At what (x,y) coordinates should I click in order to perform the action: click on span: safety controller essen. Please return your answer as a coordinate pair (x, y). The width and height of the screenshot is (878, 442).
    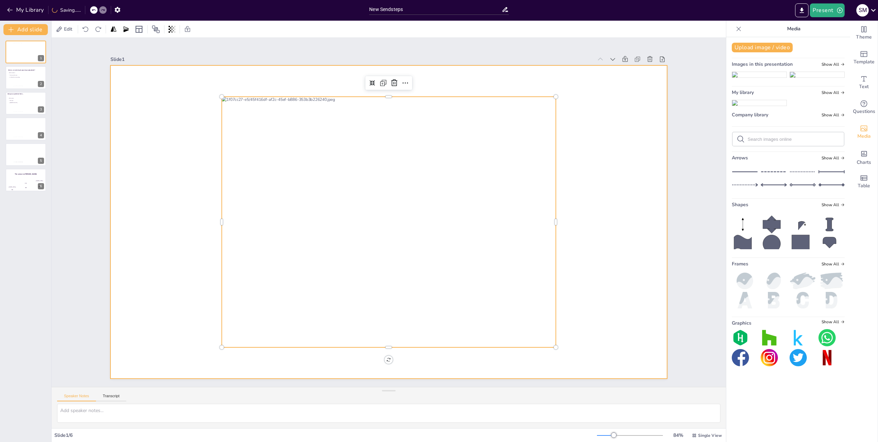
    Looking at the image, I should click on (19, 75).